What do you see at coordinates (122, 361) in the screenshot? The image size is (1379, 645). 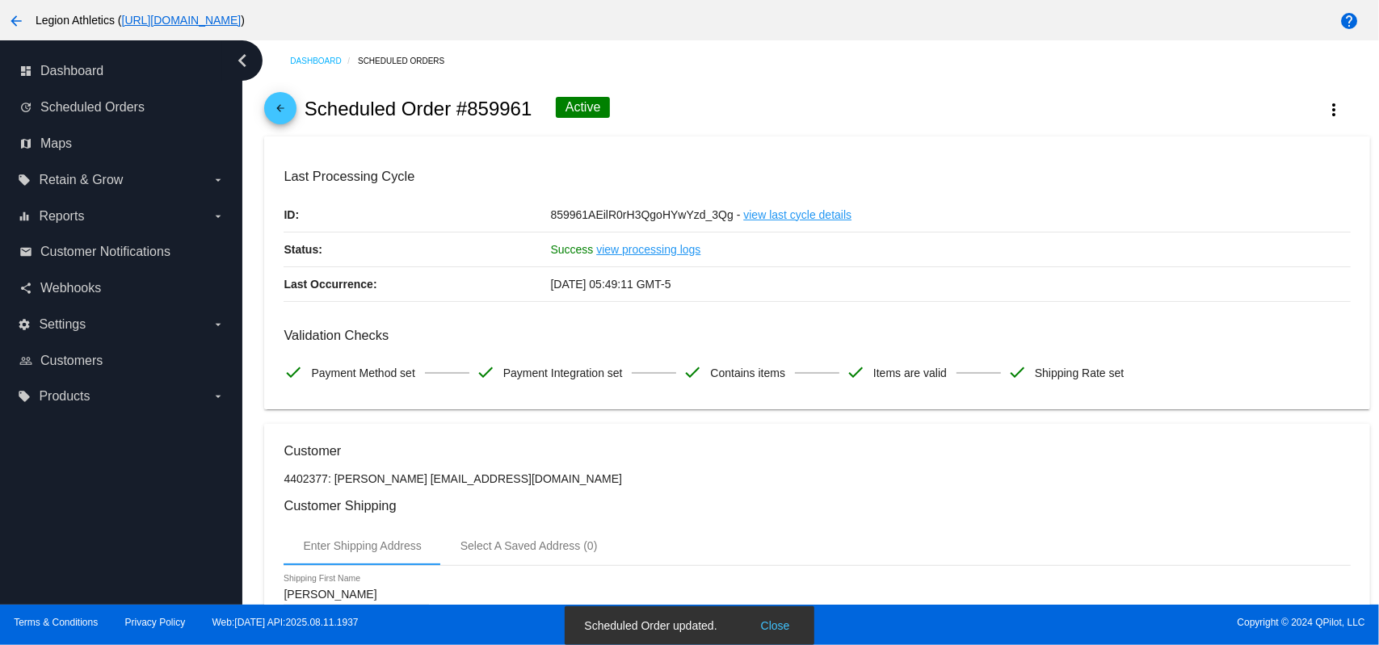 I see `a: people_outline Customers` at bounding box center [122, 361].